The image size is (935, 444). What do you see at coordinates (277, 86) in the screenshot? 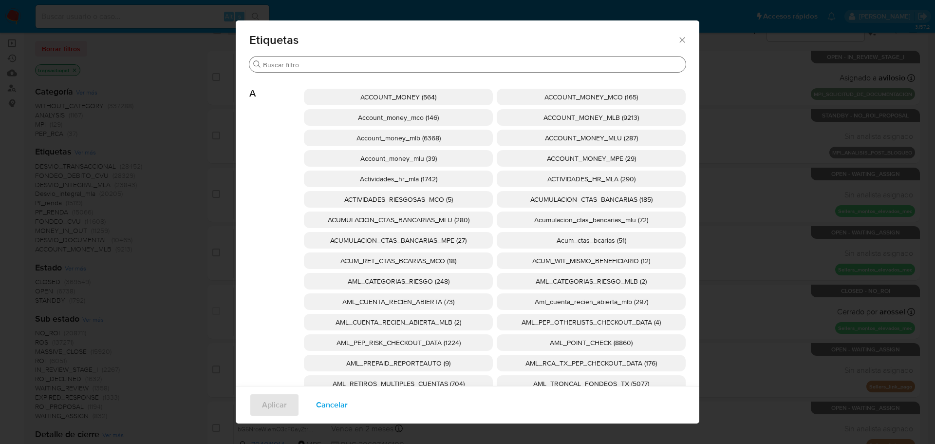
I see `span: A` at bounding box center [277, 86].